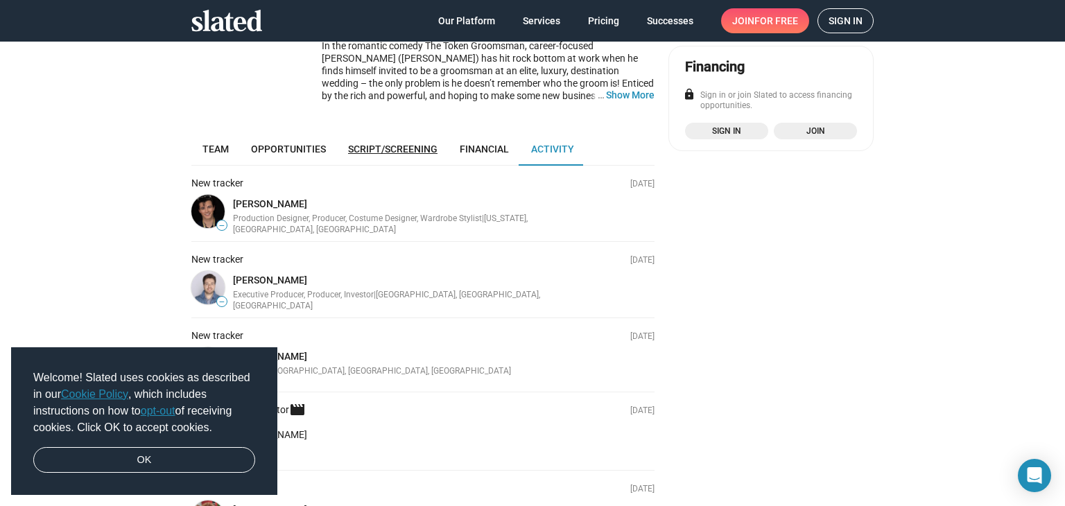  Describe the element at coordinates (715, 67) in the screenshot. I see `div: Financing` at that location.